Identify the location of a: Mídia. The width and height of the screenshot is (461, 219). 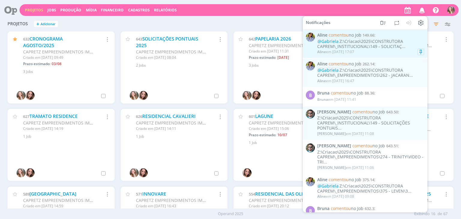
(91, 10).